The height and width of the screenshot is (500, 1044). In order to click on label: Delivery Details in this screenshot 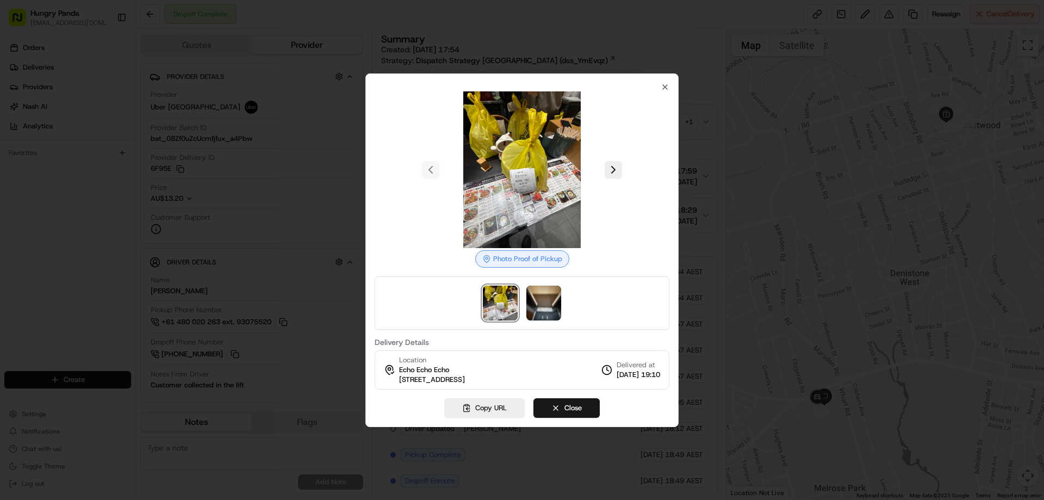, I will do `click(522, 342)`.